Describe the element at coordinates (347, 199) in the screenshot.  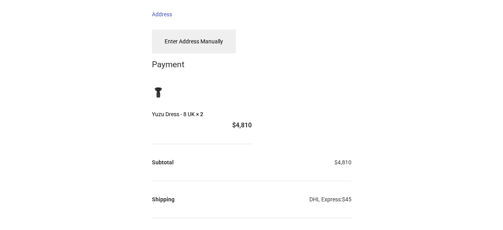
I see `bdi: 45` at that location.